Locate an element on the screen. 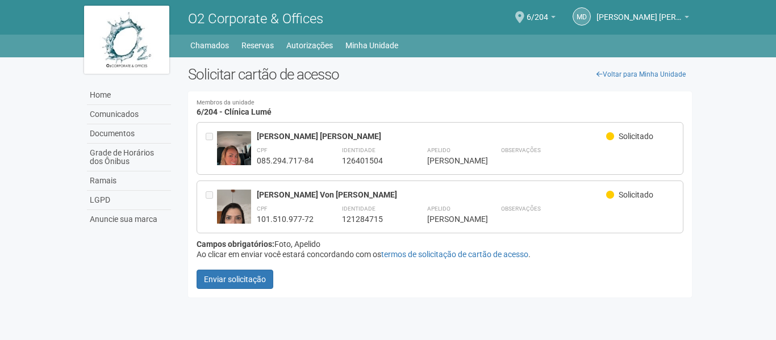 Image resolution: width=776 pixels, height=340 pixels. a: Chamados is located at coordinates (210, 45).